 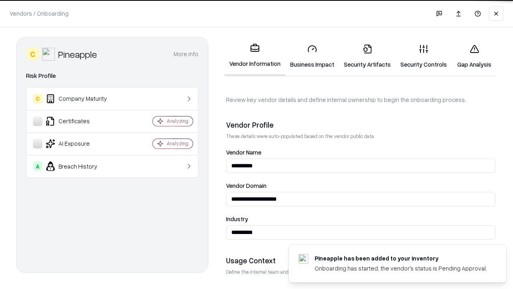 What do you see at coordinates (361, 136) in the screenshot?
I see `p: These details were auto-populated based on the vendor public data` at bounding box center [361, 136].